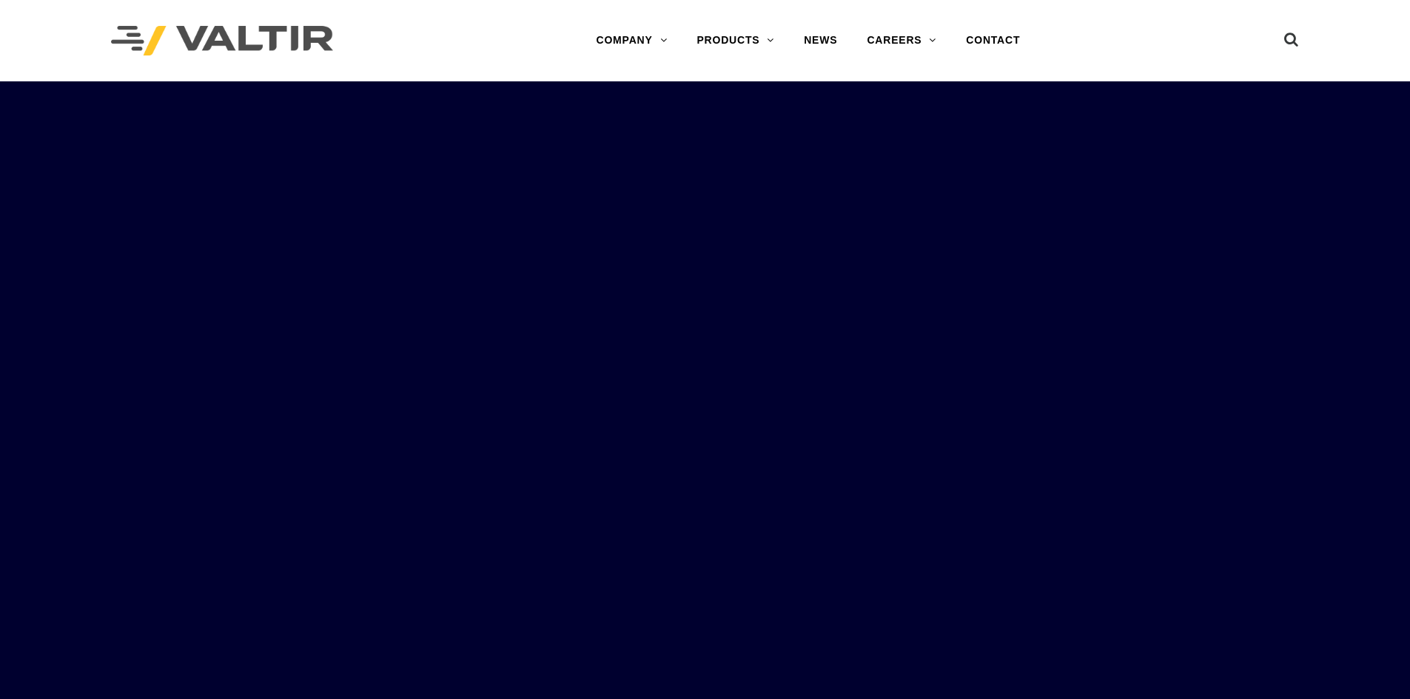 This screenshot has width=1410, height=699. Describe the element at coordinates (735, 41) in the screenshot. I see `a: PRODUCTS` at that location.